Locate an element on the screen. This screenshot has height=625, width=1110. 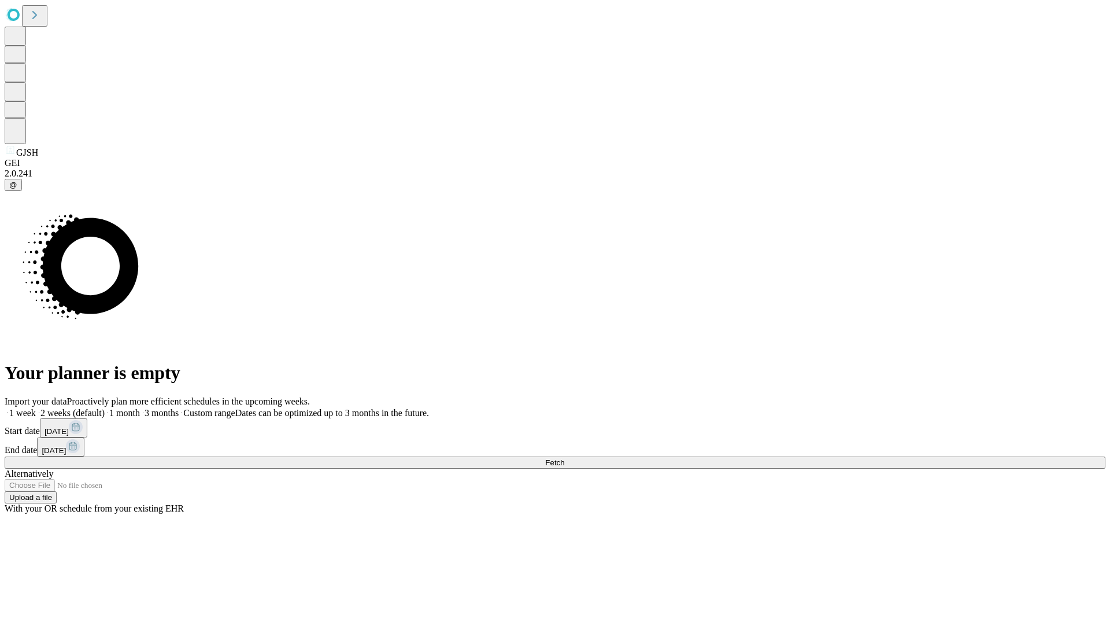
span: 1 week is located at coordinates (23, 412).